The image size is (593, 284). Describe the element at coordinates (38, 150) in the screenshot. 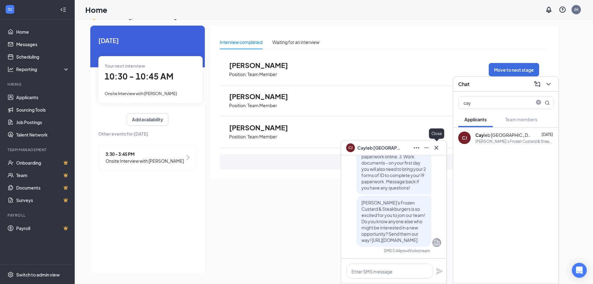

I see `div: Team Management` at that location.